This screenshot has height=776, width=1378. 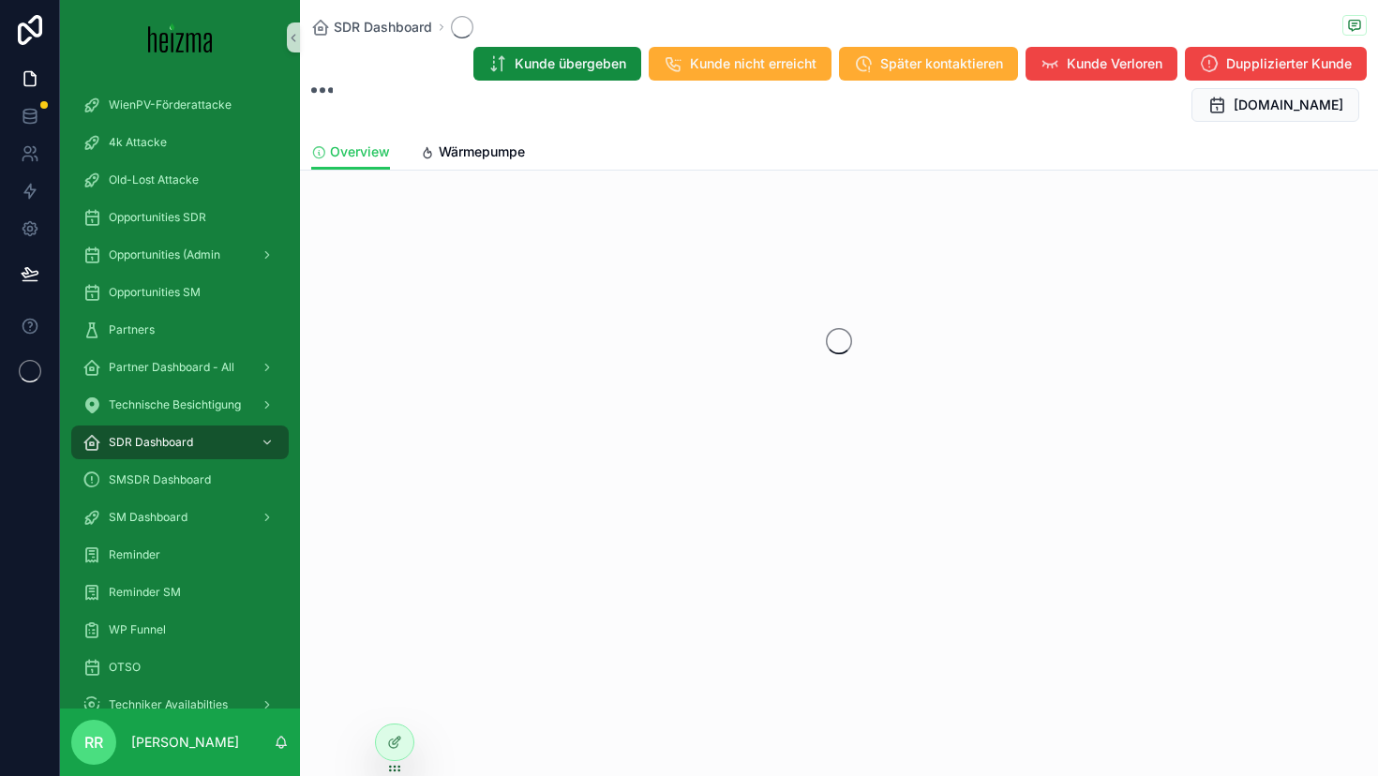 I want to click on a: Techniker Availabilties, so click(x=180, y=705).